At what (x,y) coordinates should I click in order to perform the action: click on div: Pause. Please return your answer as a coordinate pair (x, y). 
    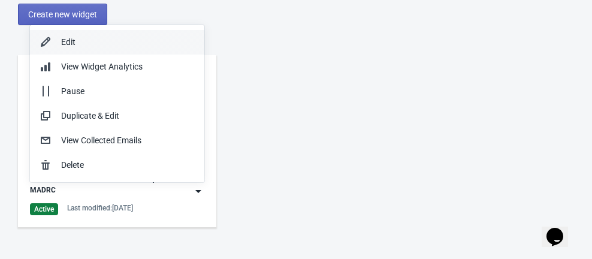
    Looking at the image, I should click on (128, 91).